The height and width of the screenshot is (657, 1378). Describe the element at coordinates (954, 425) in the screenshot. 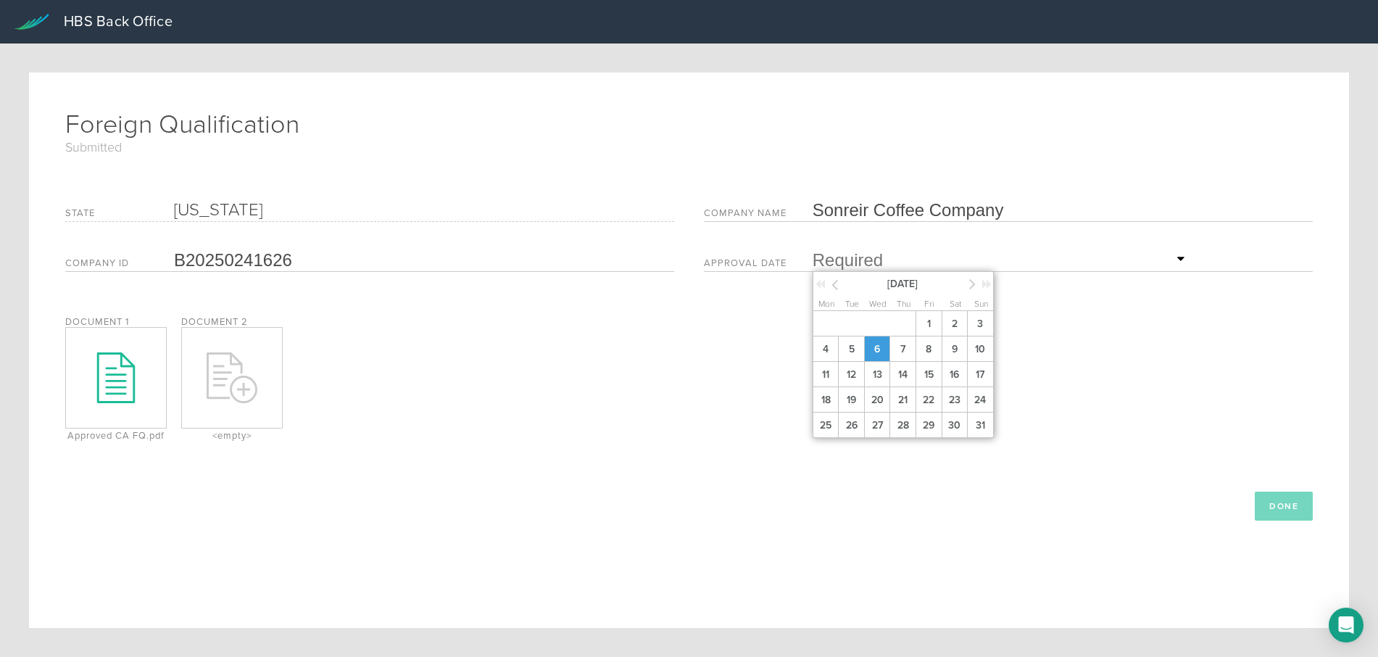

I see `span: 30` at that location.